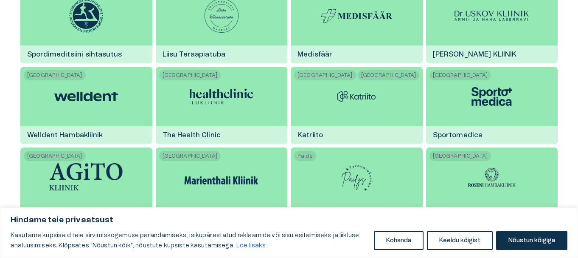 This screenshot has width=578, height=258. I want to click on button: Kohanda, so click(399, 240).